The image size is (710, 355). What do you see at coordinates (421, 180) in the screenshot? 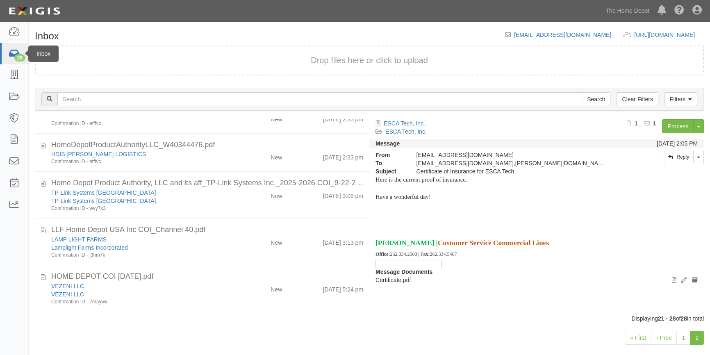
I see `span: Here is the current proof of insurance.` at bounding box center [421, 180].